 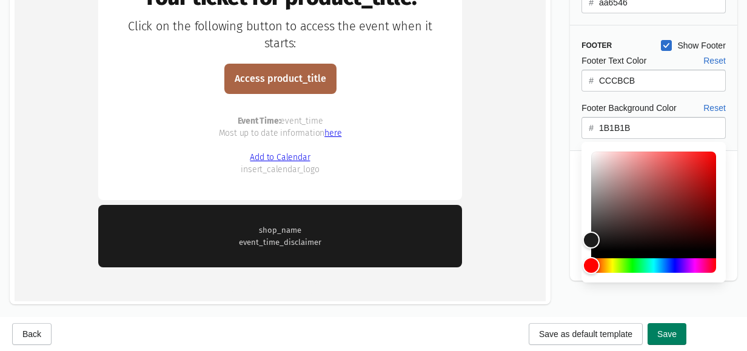 What do you see at coordinates (654, 201) in the screenshot?
I see `div: Color` at bounding box center [654, 201].